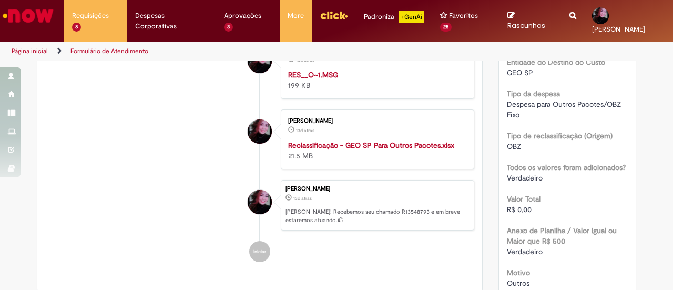 The width and height of the screenshot is (673, 290). What do you see at coordinates (313, 75) in the screenshot?
I see `a: RES__O~1.MSG` at bounding box center [313, 75].